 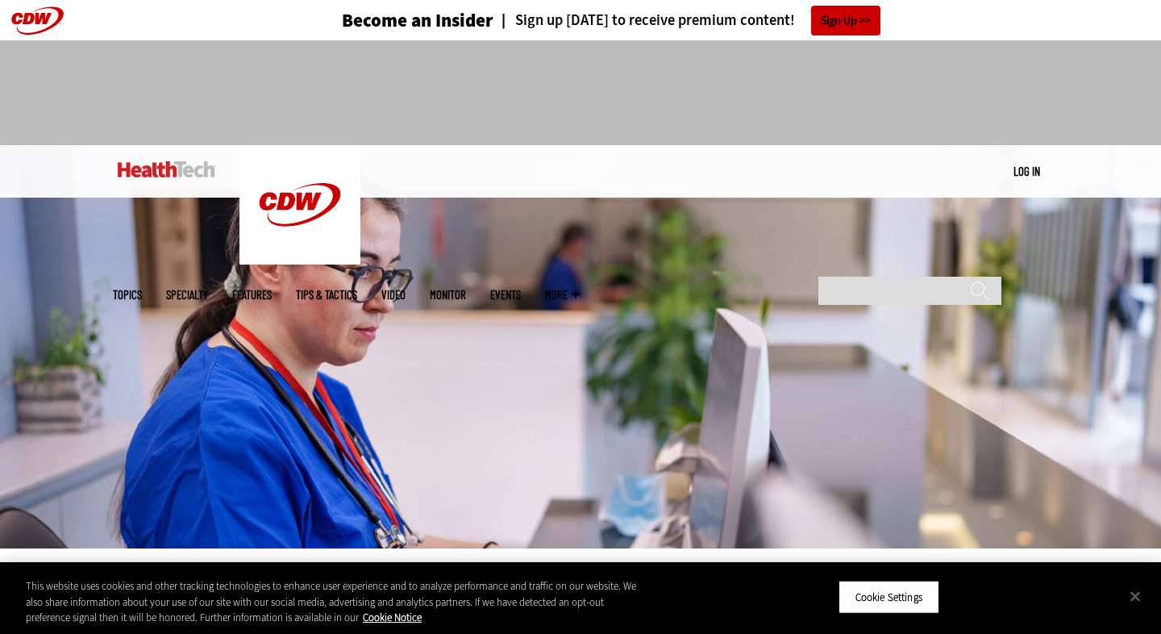 I want to click on a: MonITor, so click(x=447, y=294).